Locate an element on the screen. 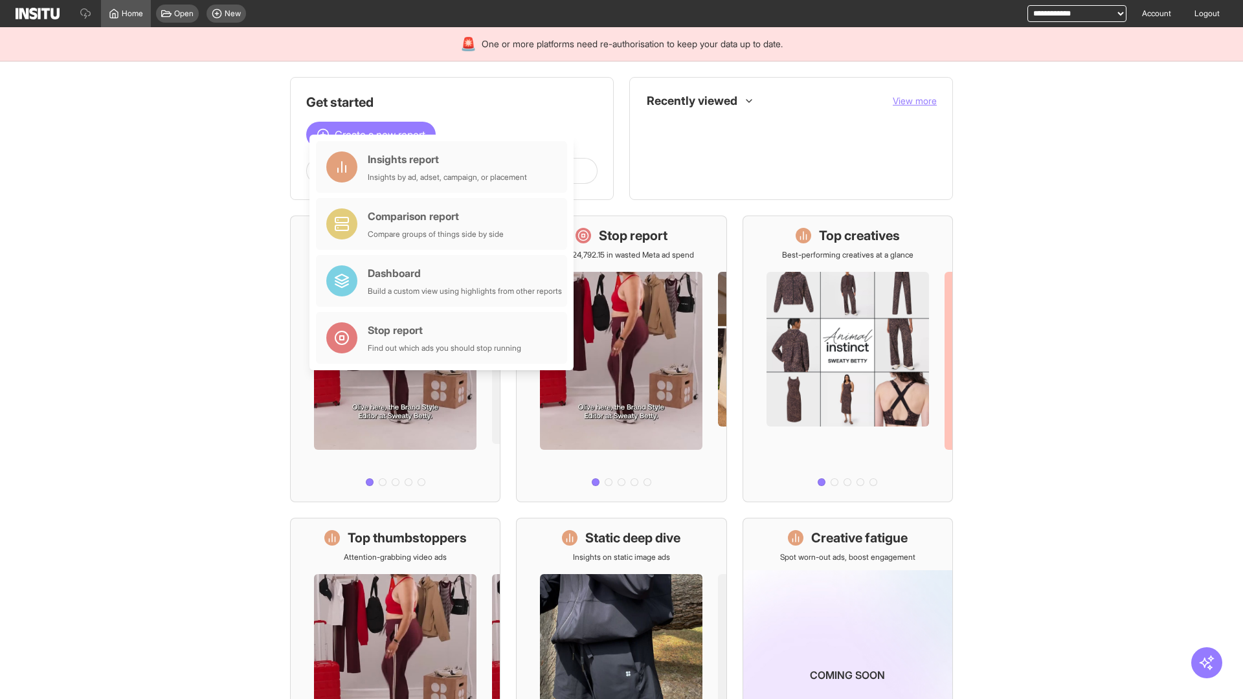 This screenshot has width=1243, height=699. a: Stop reportSave £24,792.15 in wasted Meta ad spend is located at coordinates (621, 359).